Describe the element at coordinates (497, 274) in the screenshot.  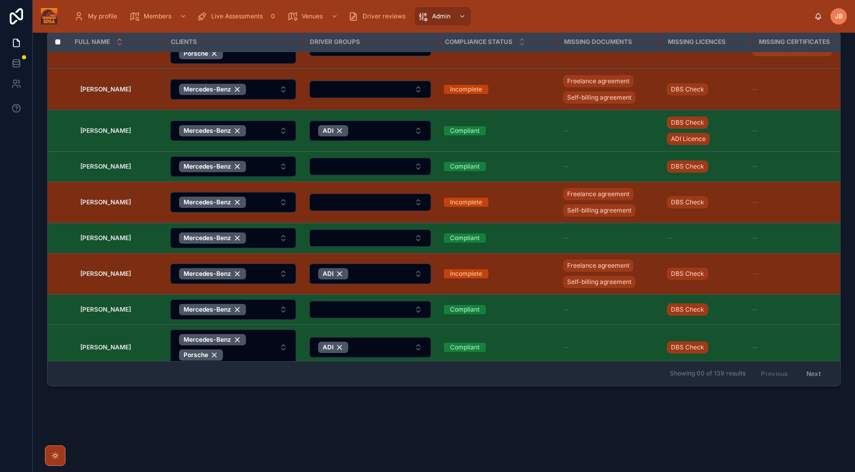
I see `a: Incomplete` at that location.